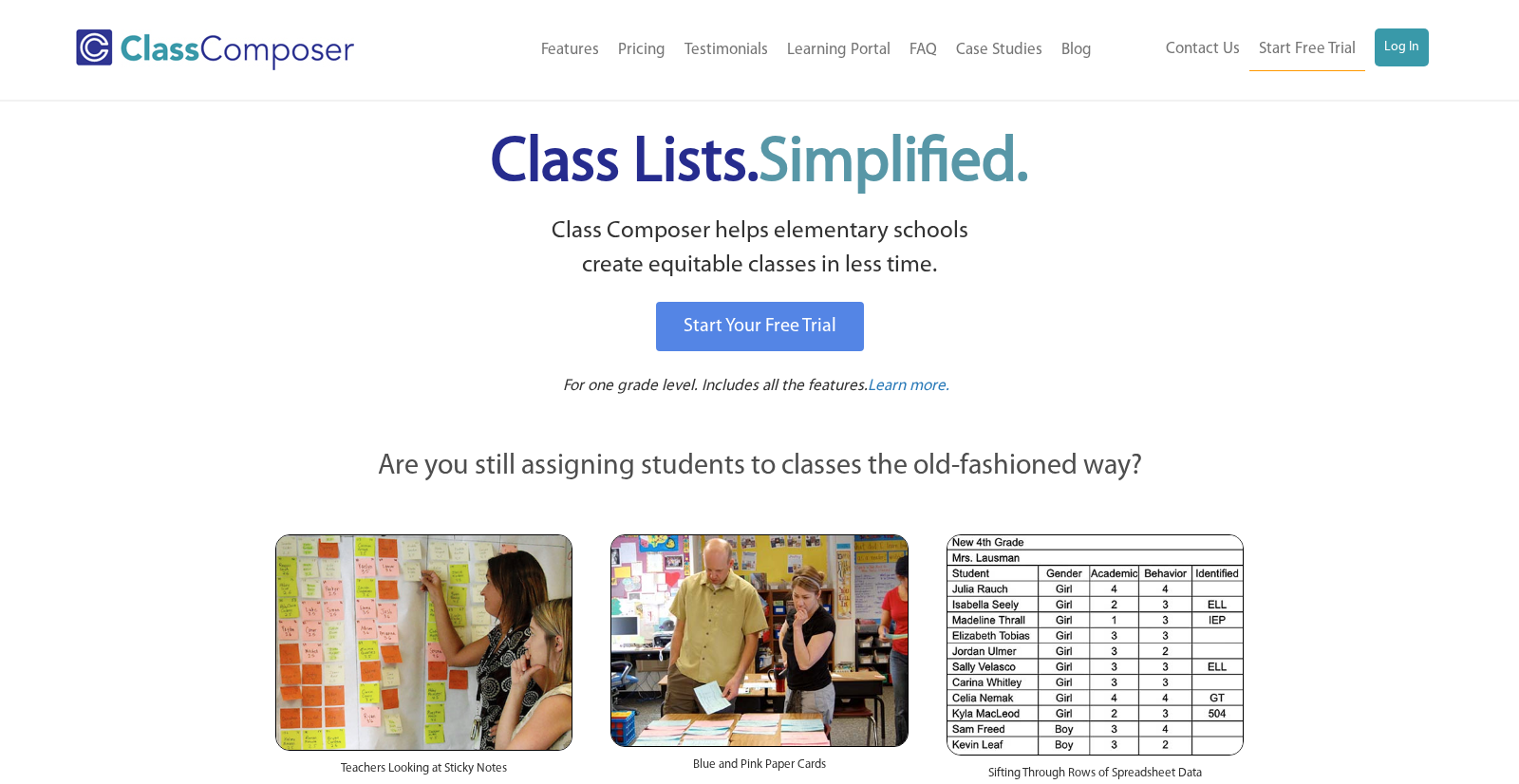 This screenshot has width=1519, height=784. What do you see at coordinates (423, 642) in the screenshot?
I see `img: Teachers Looking at Sticky Notes` at bounding box center [423, 642].